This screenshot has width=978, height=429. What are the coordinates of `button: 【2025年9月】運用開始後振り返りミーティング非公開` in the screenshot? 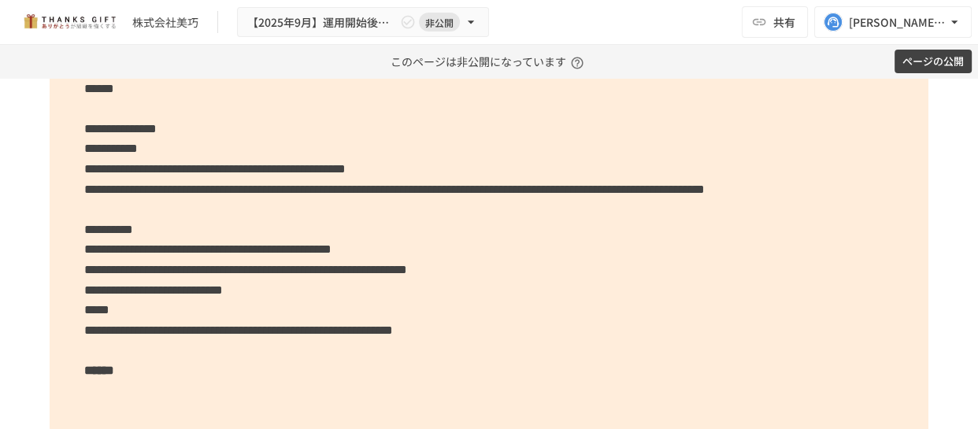 It's located at (363, 22).